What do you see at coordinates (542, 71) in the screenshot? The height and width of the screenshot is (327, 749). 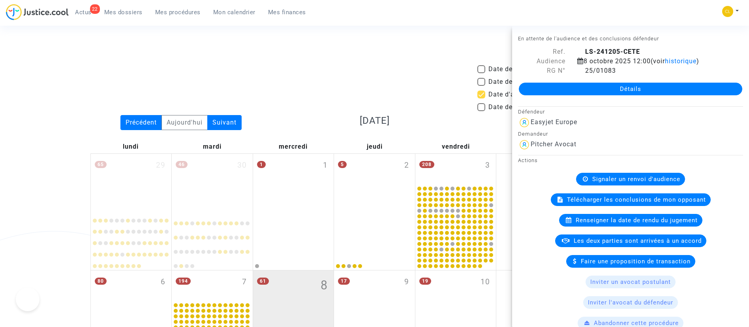 I see `div: RG N°` at bounding box center [542, 71].